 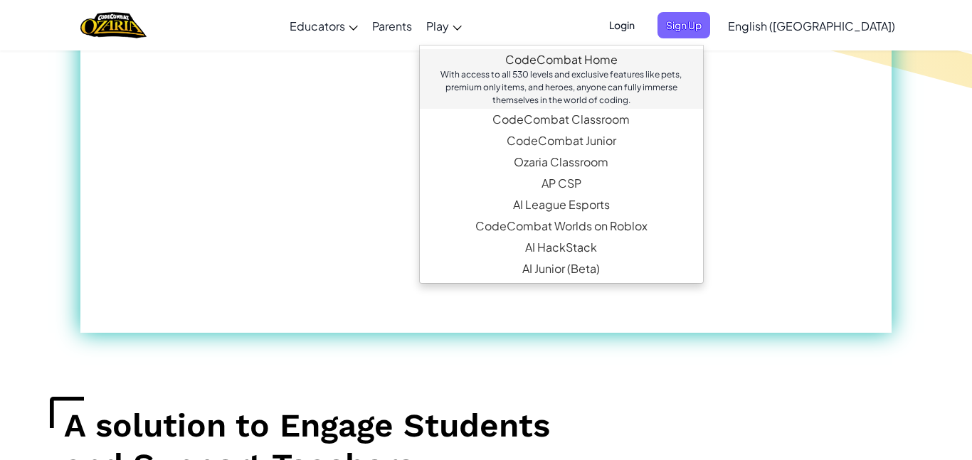 What do you see at coordinates (684, 25) in the screenshot?
I see `span: Sign Up` at bounding box center [684, 25].